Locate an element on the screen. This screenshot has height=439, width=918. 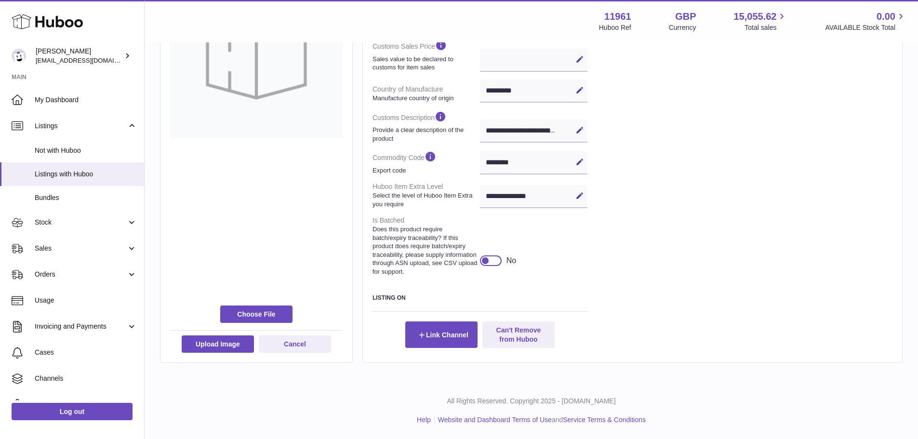
span: 15,055.62 is located at coordinates (754, 16).